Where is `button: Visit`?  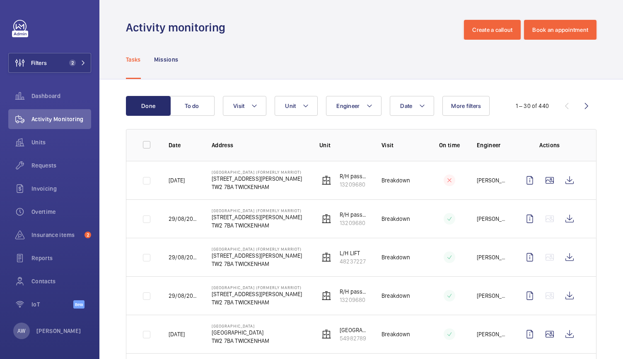 button: Visit is located at coordinates (244, 106).